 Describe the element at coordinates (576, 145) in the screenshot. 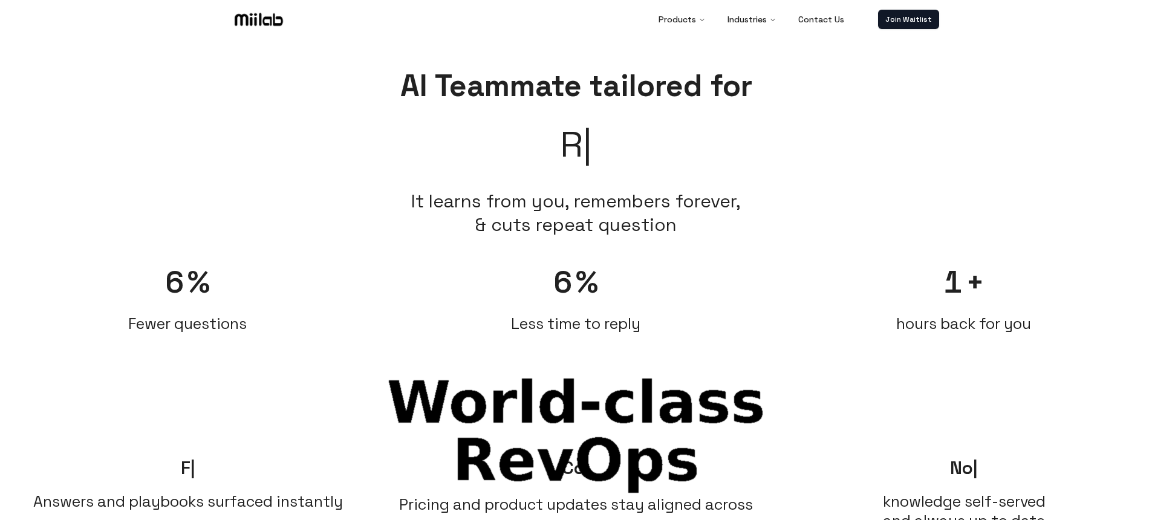

I see `span: R` at that location.